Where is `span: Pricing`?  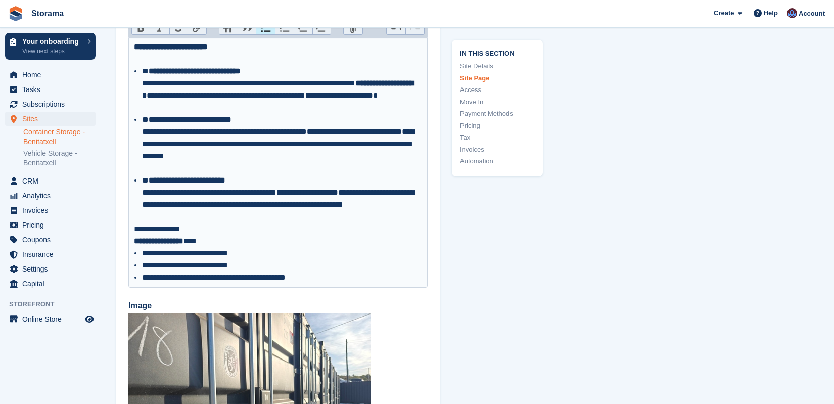
span: Pricing is located at coordinates (53, 225).